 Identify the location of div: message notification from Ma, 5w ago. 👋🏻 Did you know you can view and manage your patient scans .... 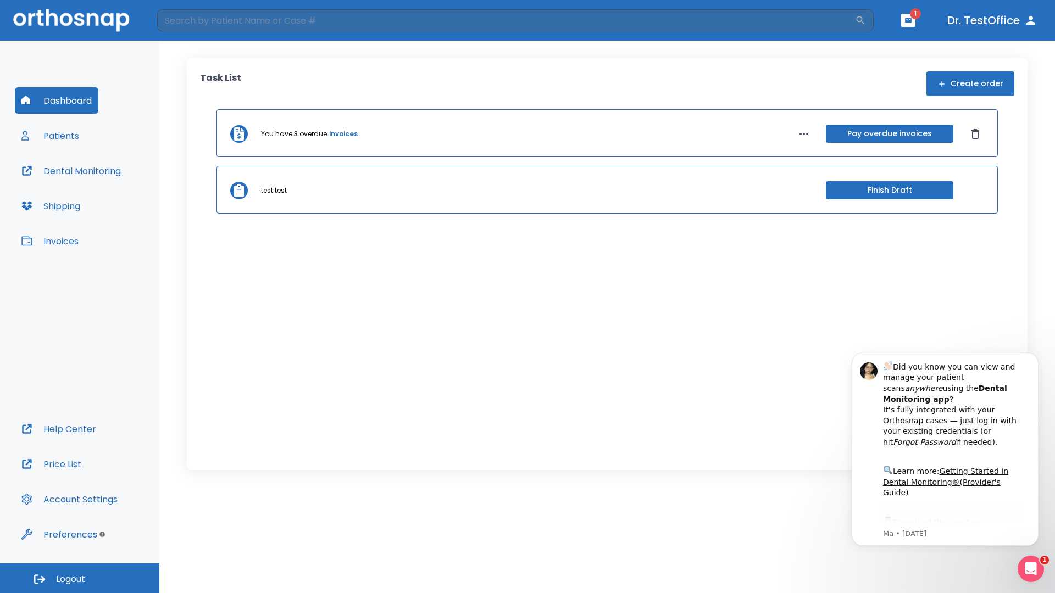
(110, 107).